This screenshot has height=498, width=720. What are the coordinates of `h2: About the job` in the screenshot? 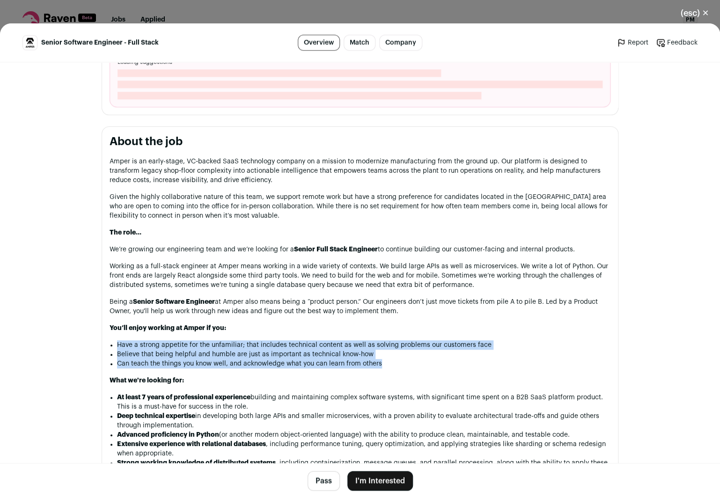 It's located at (360, 142).